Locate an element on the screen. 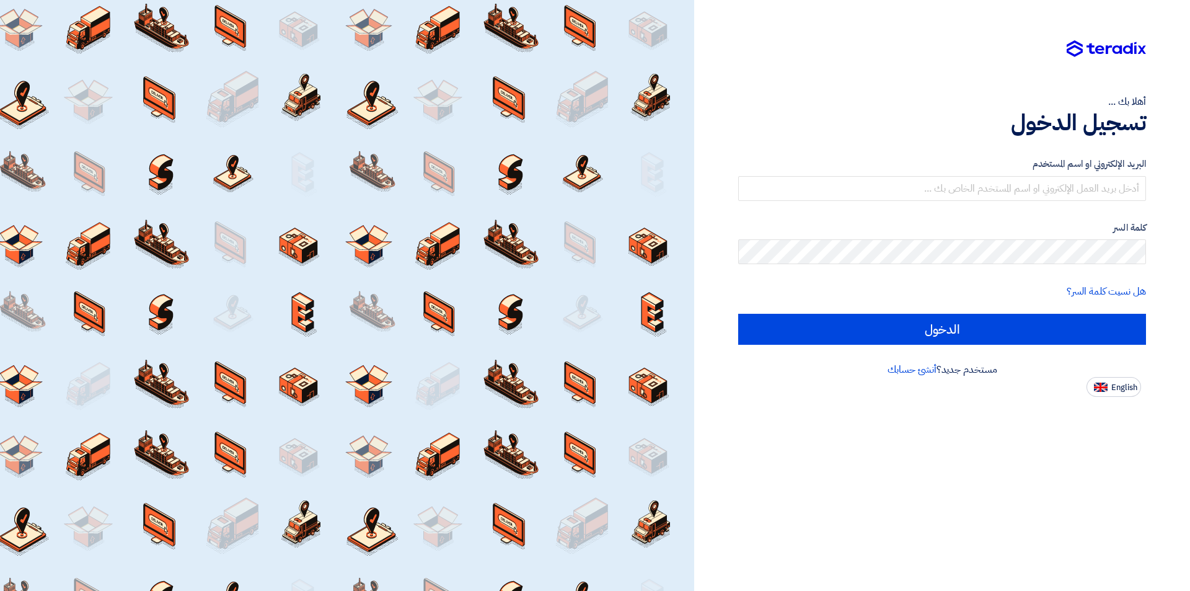  a: أنشئ حسابك is located at coordinates (911, 369).